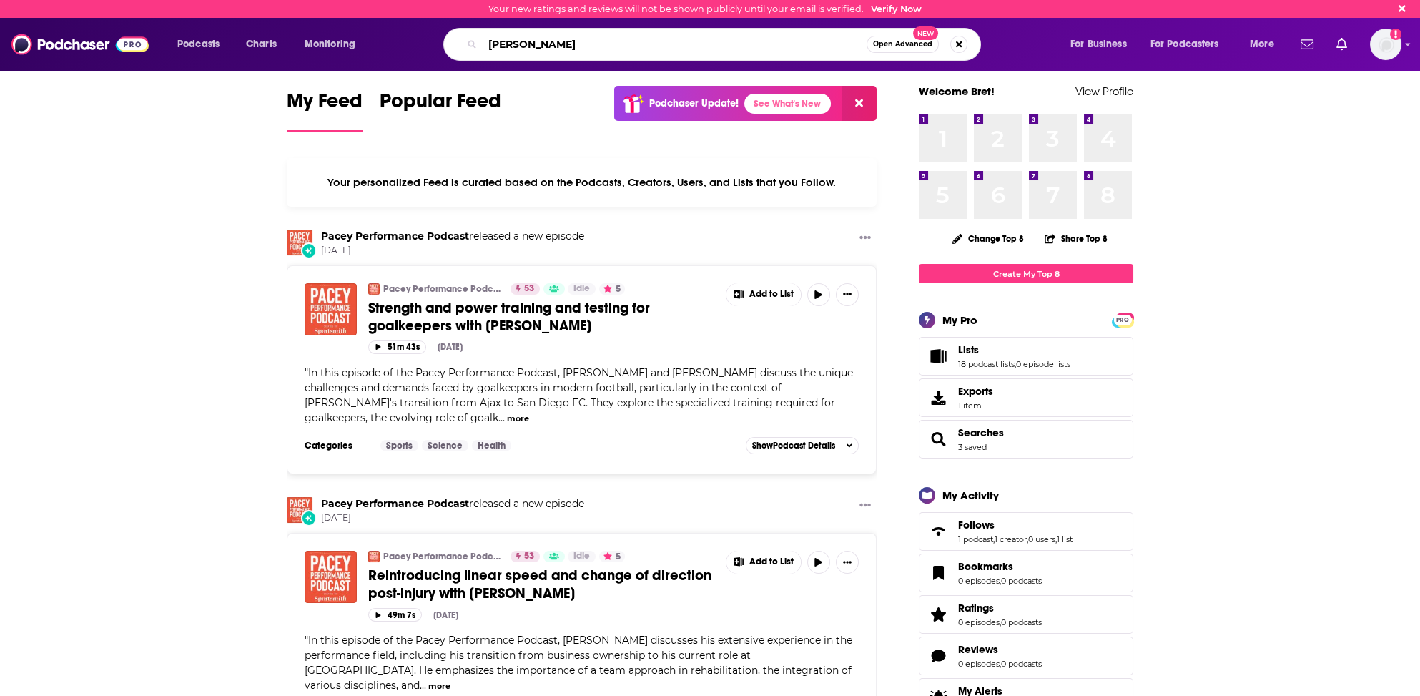 The height and width of the screenshot is (696, 1420). What do you see at coordinates (975, 539) in the screenshot?
I see `a: 1 podcast` at bounding box center [975, 539].